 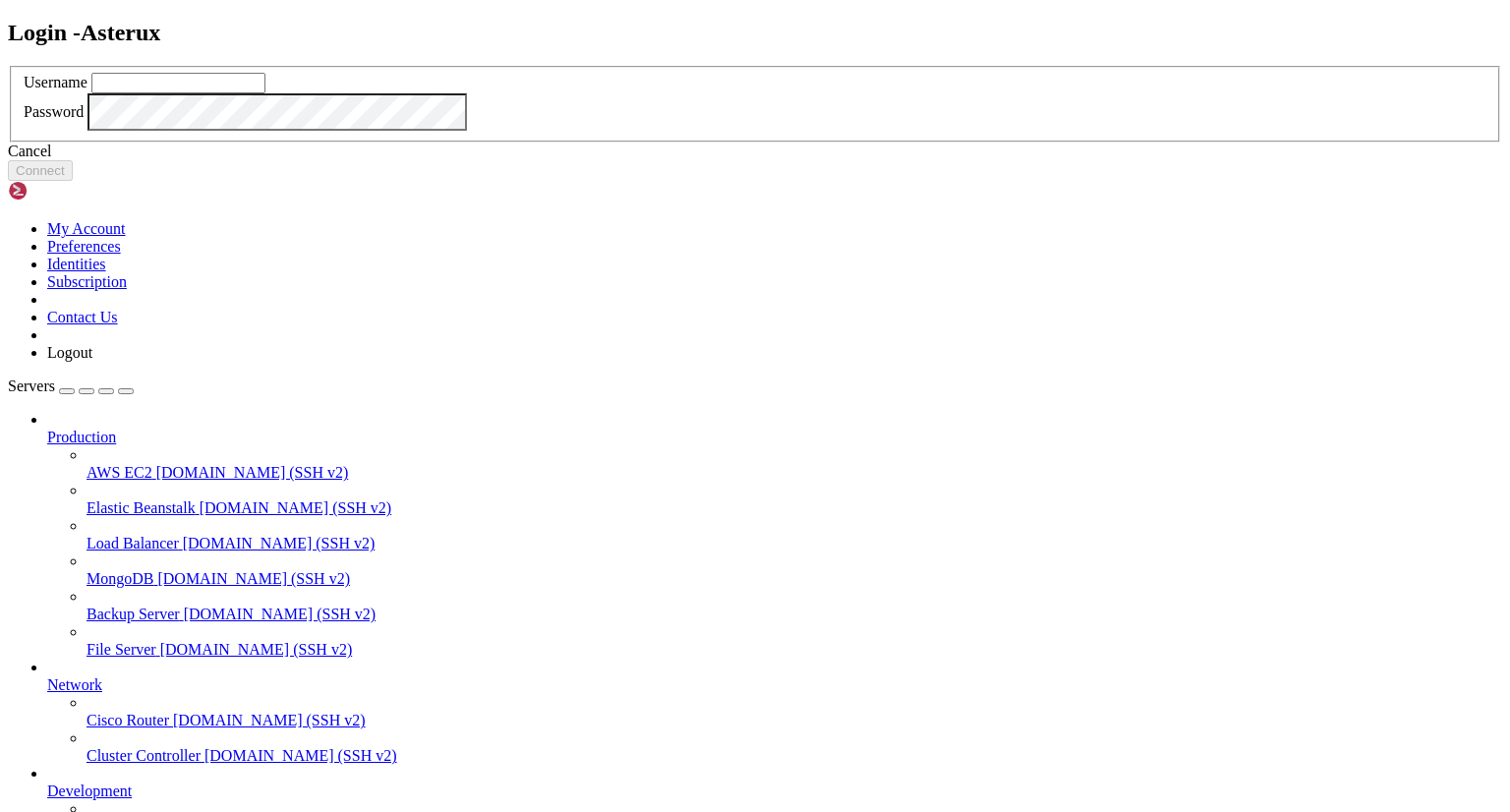 What do you see at coordinates (630, 334) in the screenshot?
I see `x-row: 34105 8.115E-11 1.015E-10 0.000E+00 1.276E-12 7.963E-10 5.140E-17` at bounding box center [630, 334].